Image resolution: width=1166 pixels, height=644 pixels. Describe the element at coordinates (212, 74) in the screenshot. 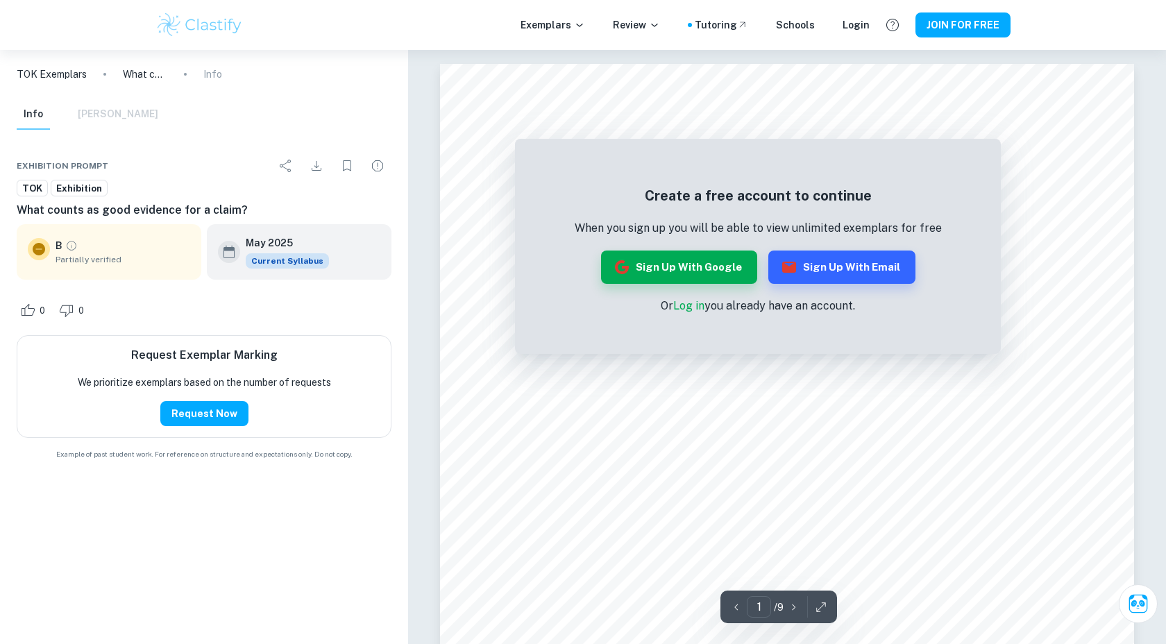

I see `p: Info` at that location.